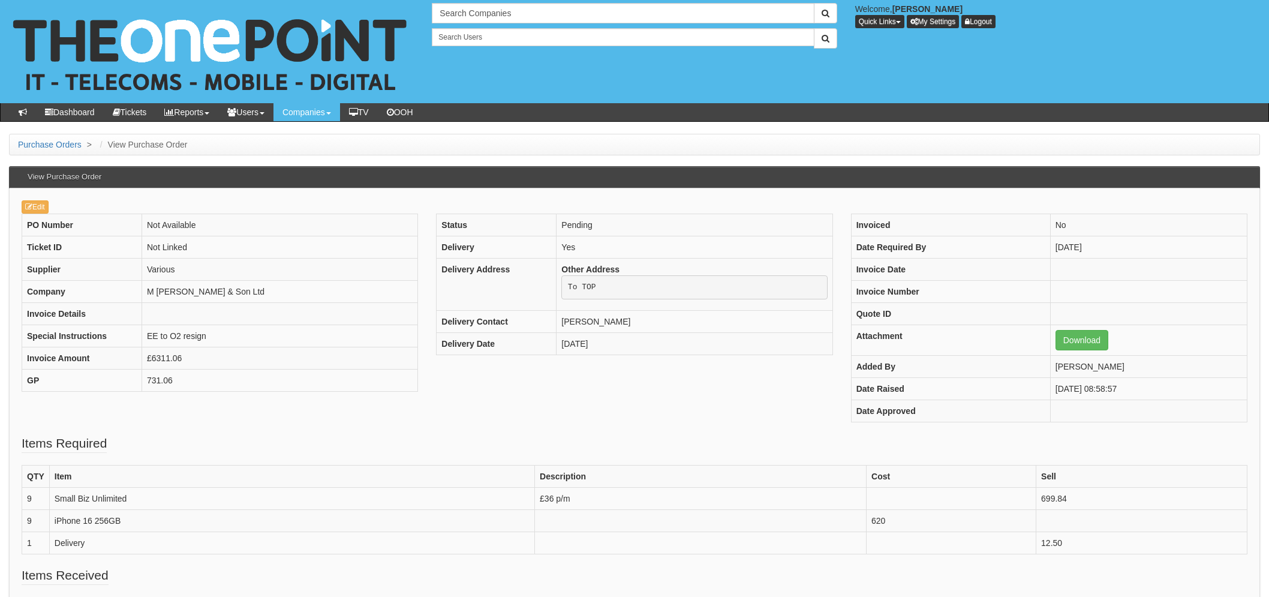 The height and width of the screenshot is (597, 1269). What do you see at coordinates (280, 336) in the screenshot?
I see `td: EE to O2 resign` at bounding box center [280, 336].